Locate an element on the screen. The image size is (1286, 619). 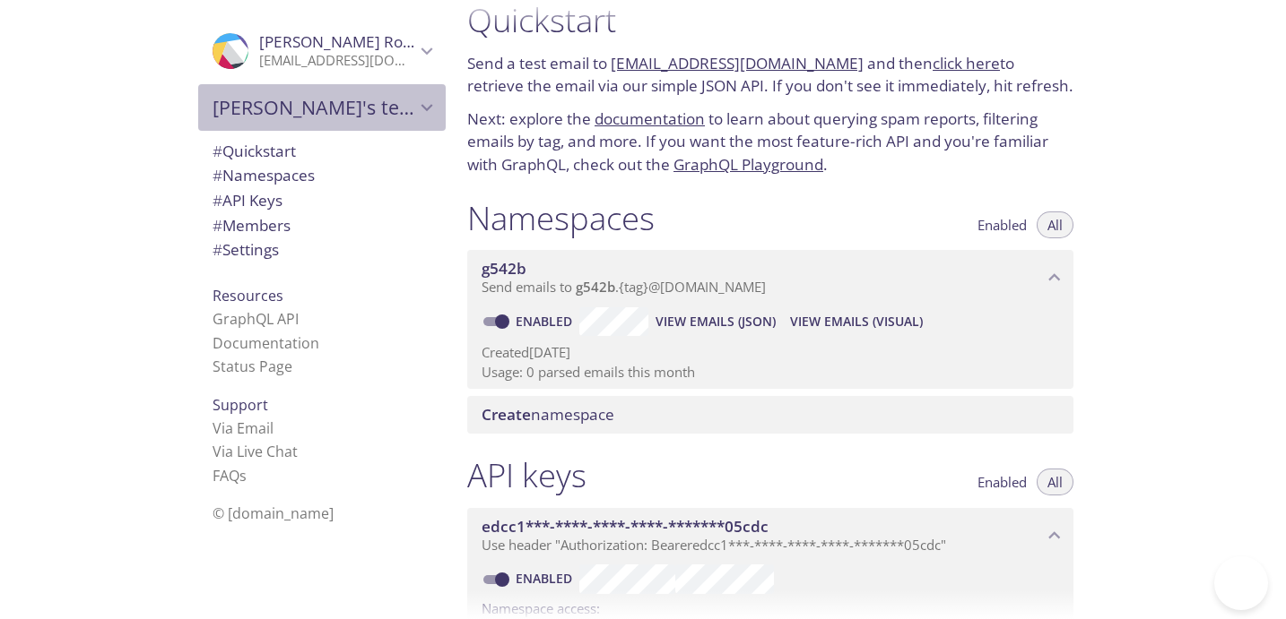
span: Quickstart is located at coordinates (254, 151).